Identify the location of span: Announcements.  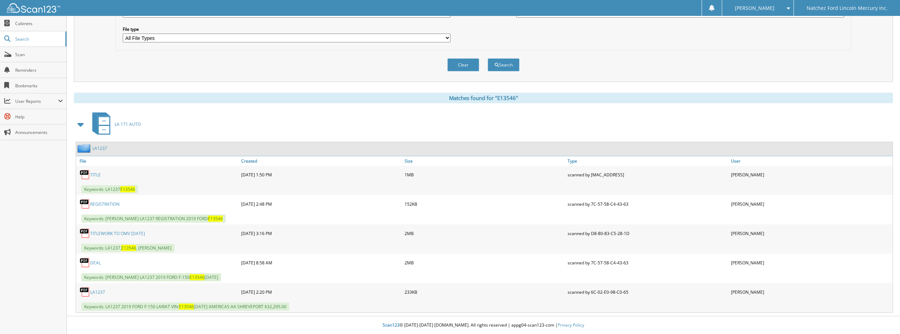
(39, 132).